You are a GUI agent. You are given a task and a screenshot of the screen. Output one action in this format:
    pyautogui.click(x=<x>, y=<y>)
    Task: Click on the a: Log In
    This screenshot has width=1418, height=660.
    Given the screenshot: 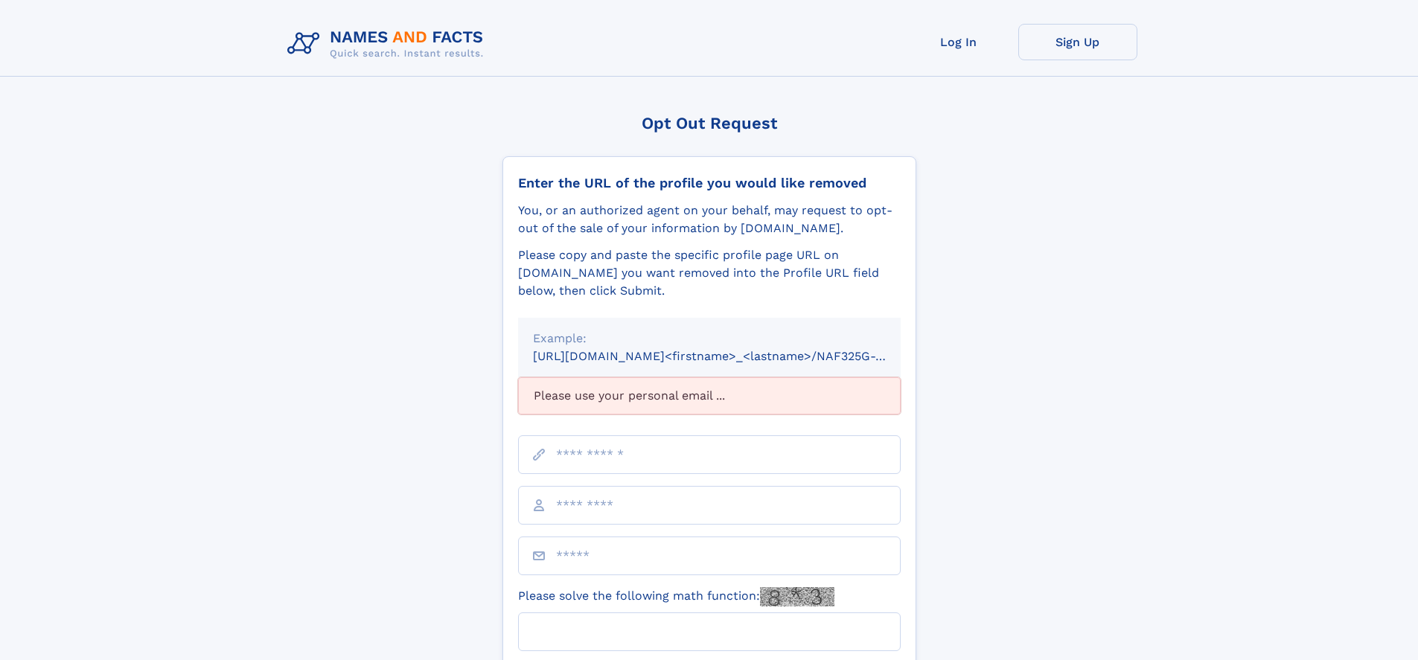 What is the action you would take?
    pyautogui.click(x=959, y=42)
    